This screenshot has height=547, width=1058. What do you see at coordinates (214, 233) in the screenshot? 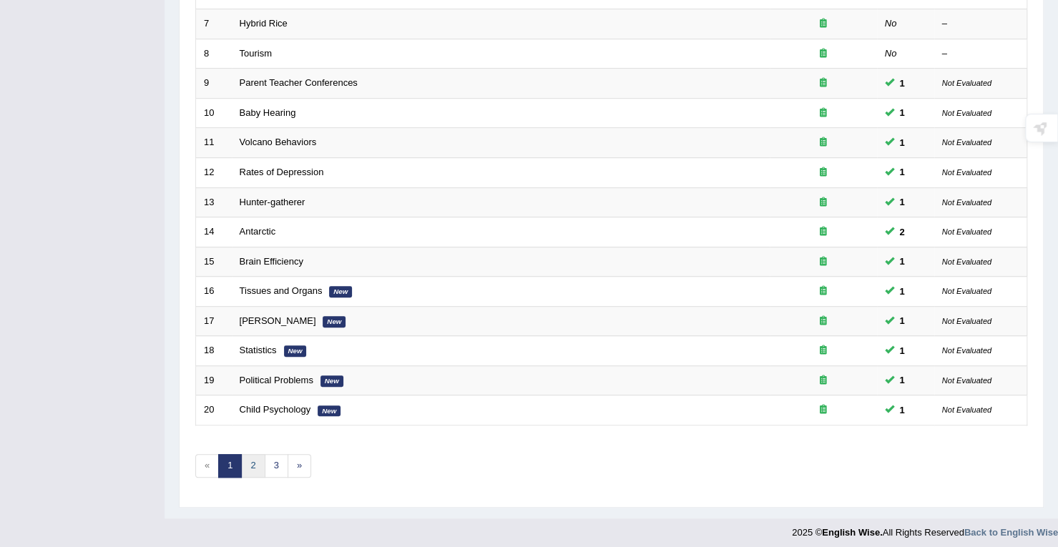
I see `td: 14` at bounding box center [214, 233].